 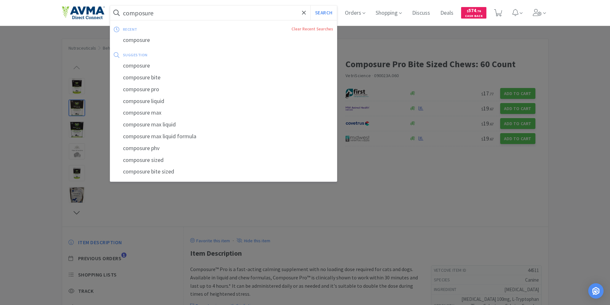 What do you see at coordinates (224, 148) in the screenshot?
I see `div: composure phv` at bounding box center [224, 148].